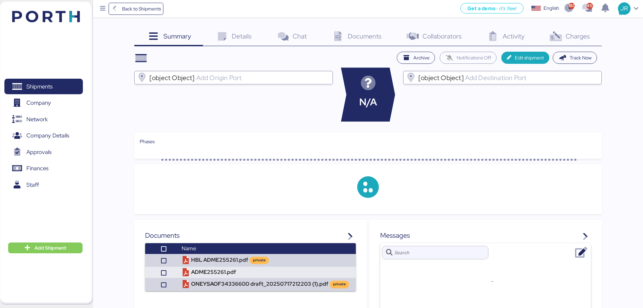 This screenshot has width=643, height=308. I want to click on a: Staff, so click(44, 185).